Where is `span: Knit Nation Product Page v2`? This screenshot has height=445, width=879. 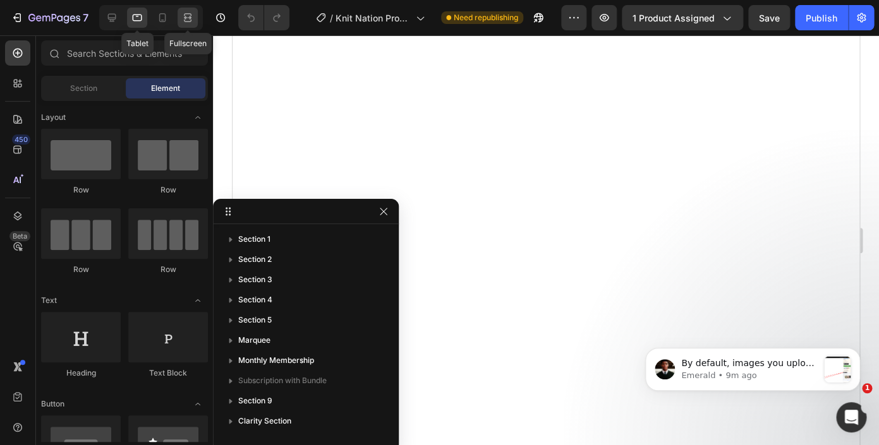
span: Knit Nation Product Page v2 is located at coordinates (373, 18).